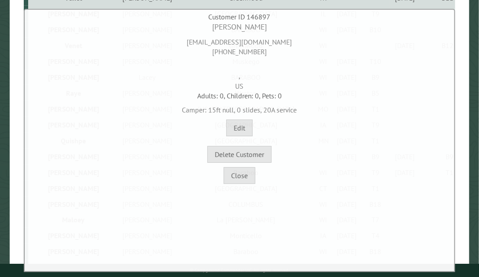 The height and width of the screenshot is (277, 479). What do you see at coordinates (239, 107) in the screenshot?
I see `div: Camper: 15ft null, 0 slides, 20A service` at bounding box center [239, 107].